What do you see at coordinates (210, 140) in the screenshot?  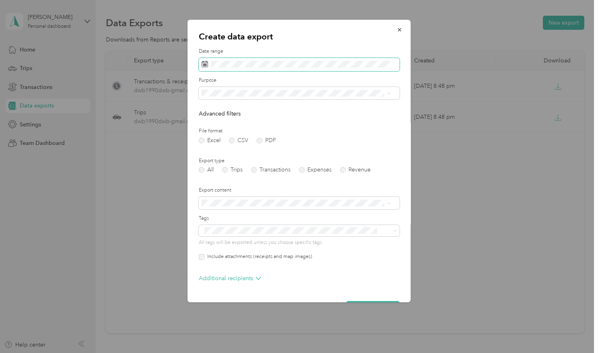 I see `label: Excel` at bounding box center [210, 140].